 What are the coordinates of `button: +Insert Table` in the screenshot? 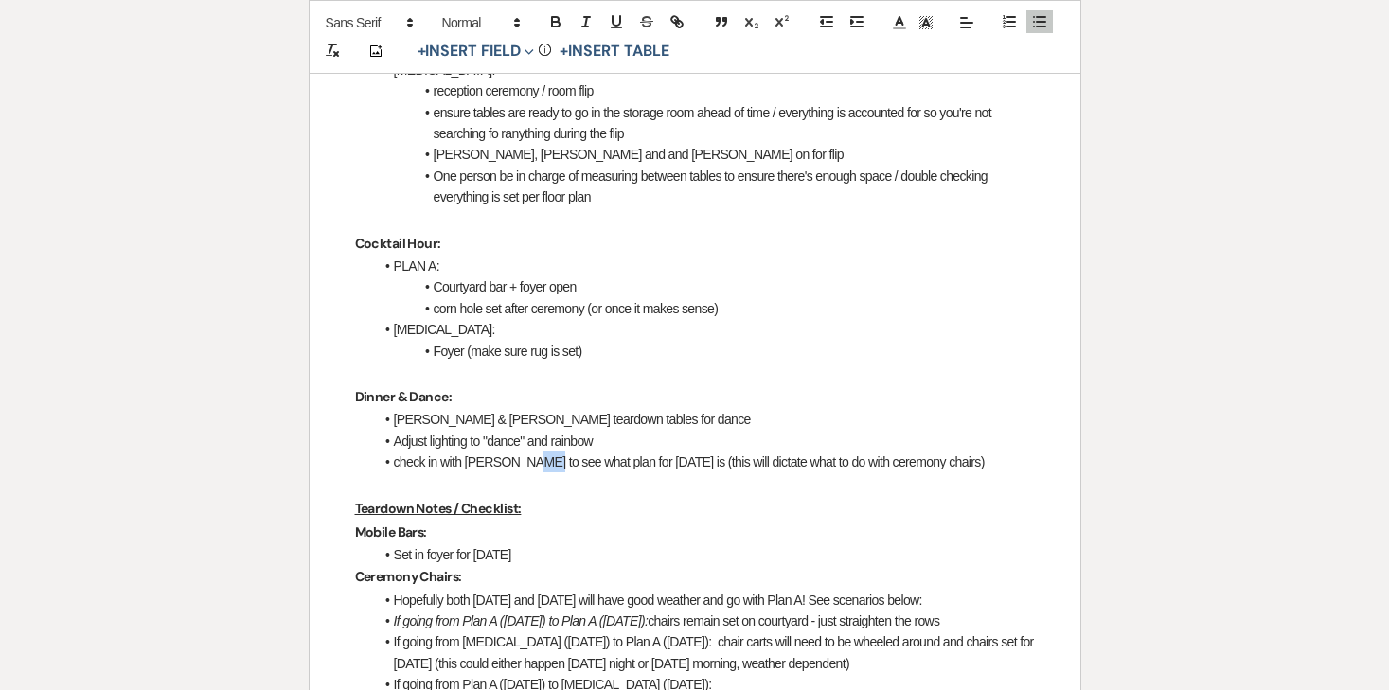 It's located at (614, 51).